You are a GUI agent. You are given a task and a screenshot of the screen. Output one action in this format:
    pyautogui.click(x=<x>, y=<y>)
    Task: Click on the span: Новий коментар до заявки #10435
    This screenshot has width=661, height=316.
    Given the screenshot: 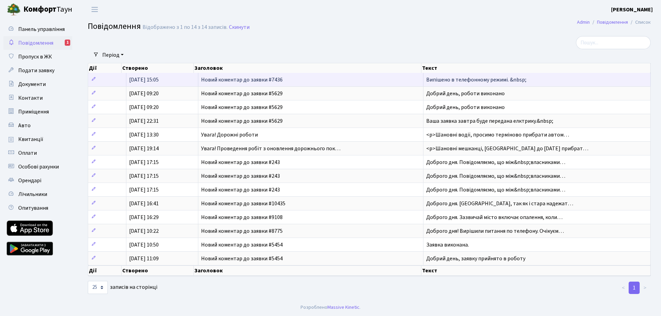 What is the action you would take?
    pyautogui.click(x=243, y=204)
    